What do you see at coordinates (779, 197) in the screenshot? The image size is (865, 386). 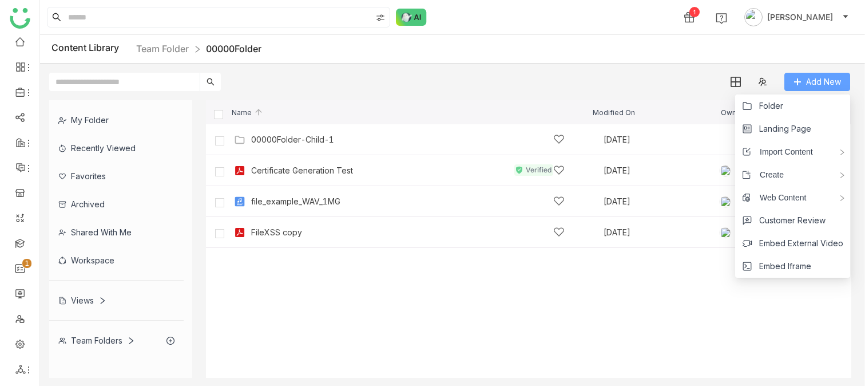 I see `span: Web Content` at bounding box center [779, 197].